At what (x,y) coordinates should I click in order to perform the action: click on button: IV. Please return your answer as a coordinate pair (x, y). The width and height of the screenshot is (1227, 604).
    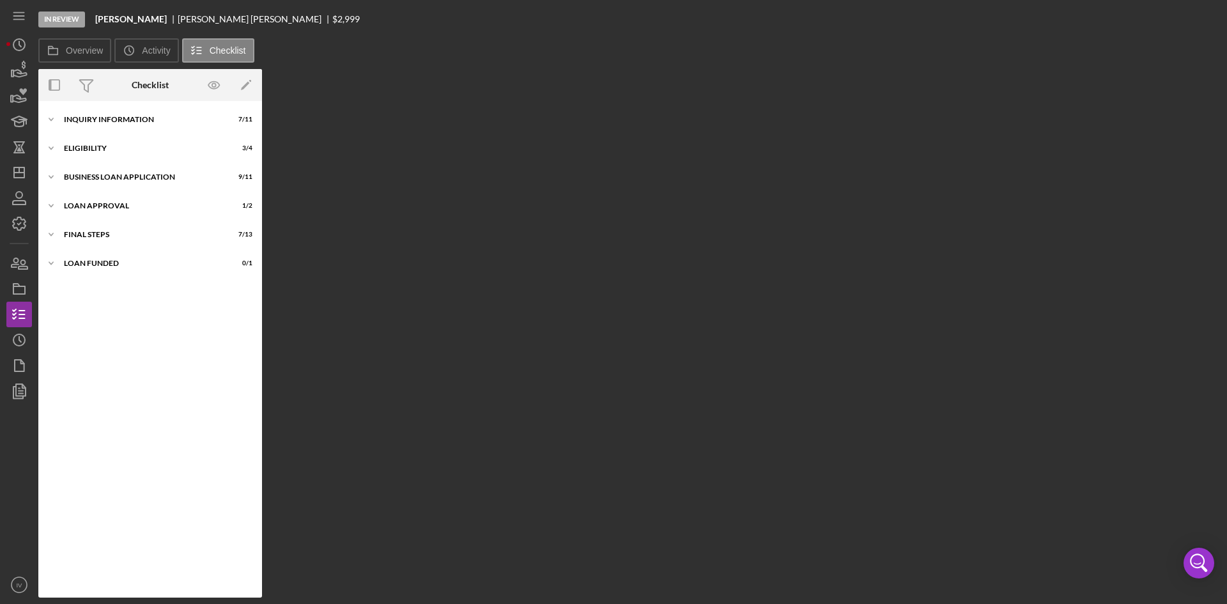
    Looking at the image, I should click on (19, 585).